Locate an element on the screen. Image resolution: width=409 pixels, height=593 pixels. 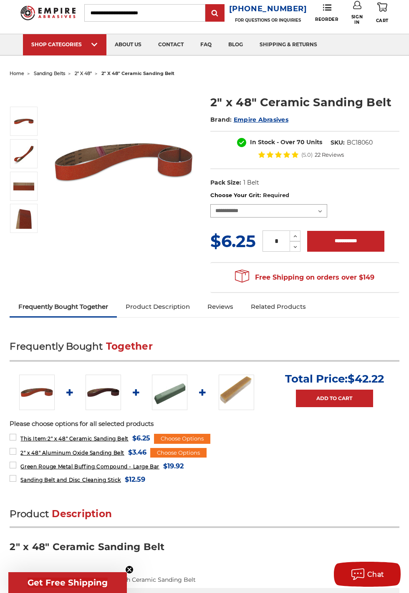
input: Submit is located at coordinates (215, 13).